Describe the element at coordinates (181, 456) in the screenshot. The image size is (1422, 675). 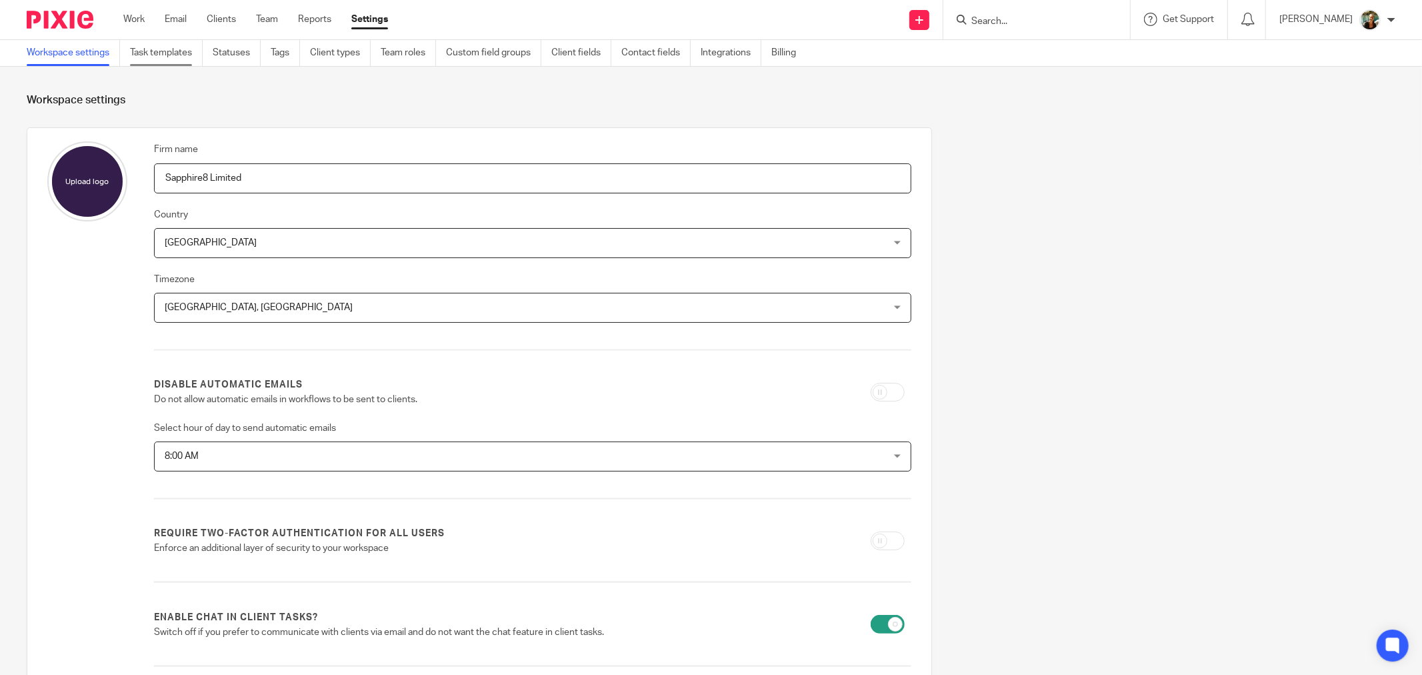
I see `span: 8:00 AM` at that location.